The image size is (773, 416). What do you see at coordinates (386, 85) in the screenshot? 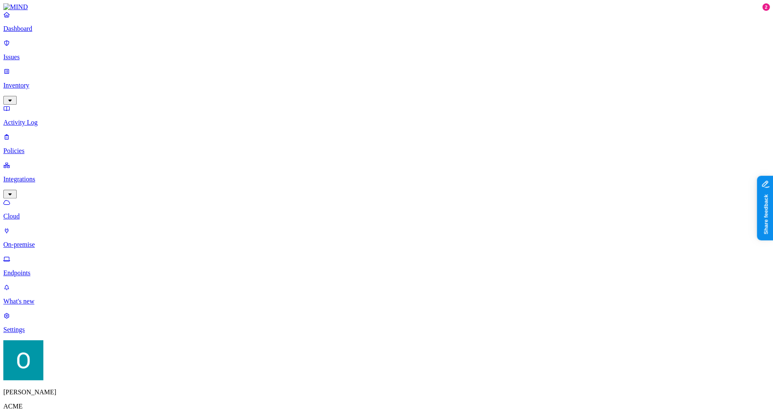
I see `p: Inventory` at bounding box center [386, 85].